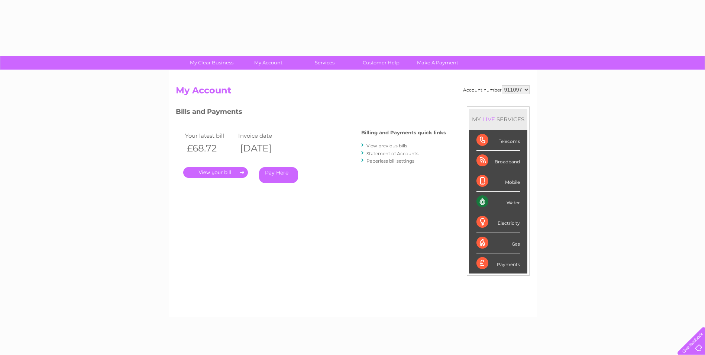 The height and width of the screenshot is (355, 705). What do you see at coordinates (498, 222) in the screenshot?
I see `div: Electricity` at bounding box center [498, 222].